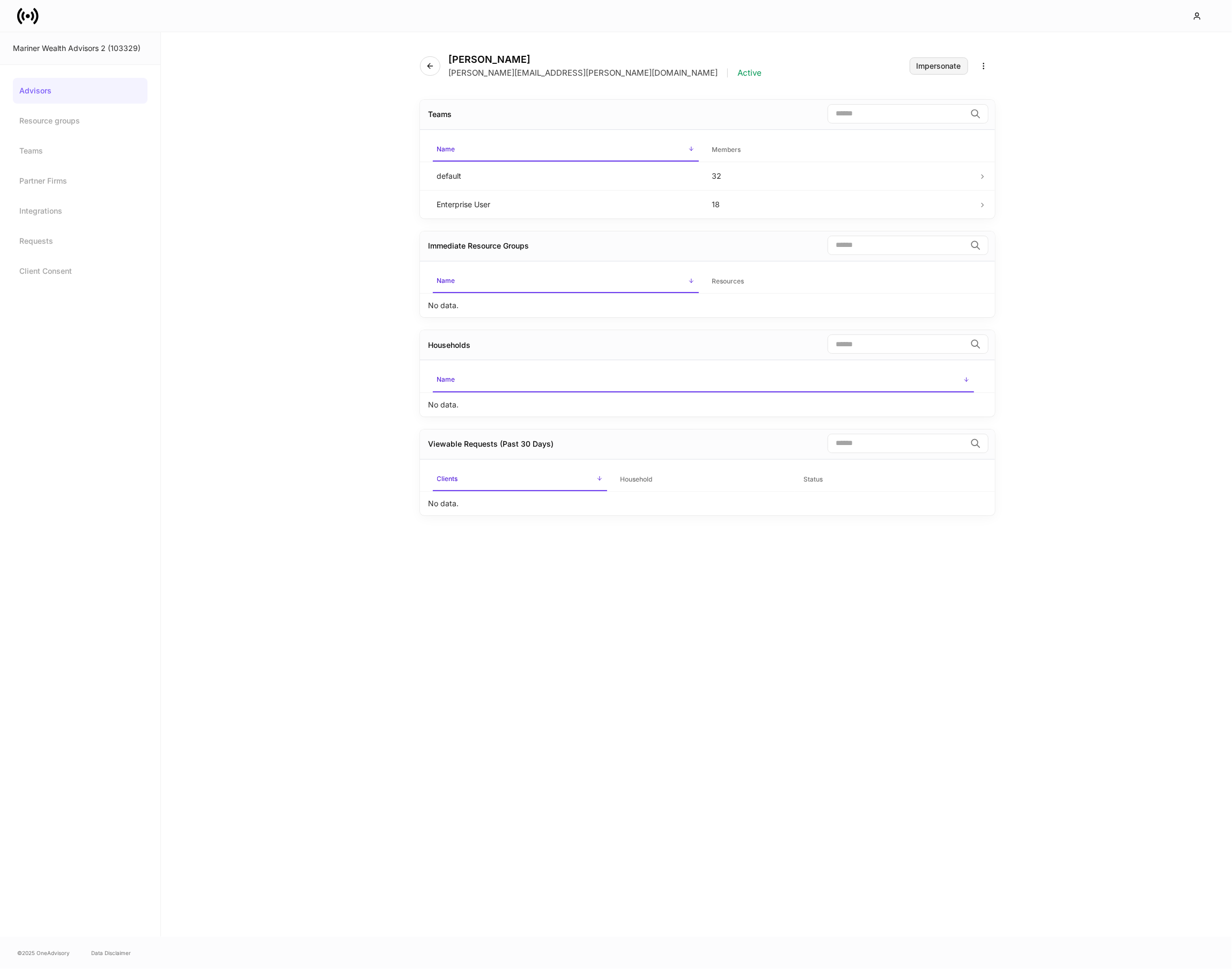  I want to click on span: Members, so click(841, 150).